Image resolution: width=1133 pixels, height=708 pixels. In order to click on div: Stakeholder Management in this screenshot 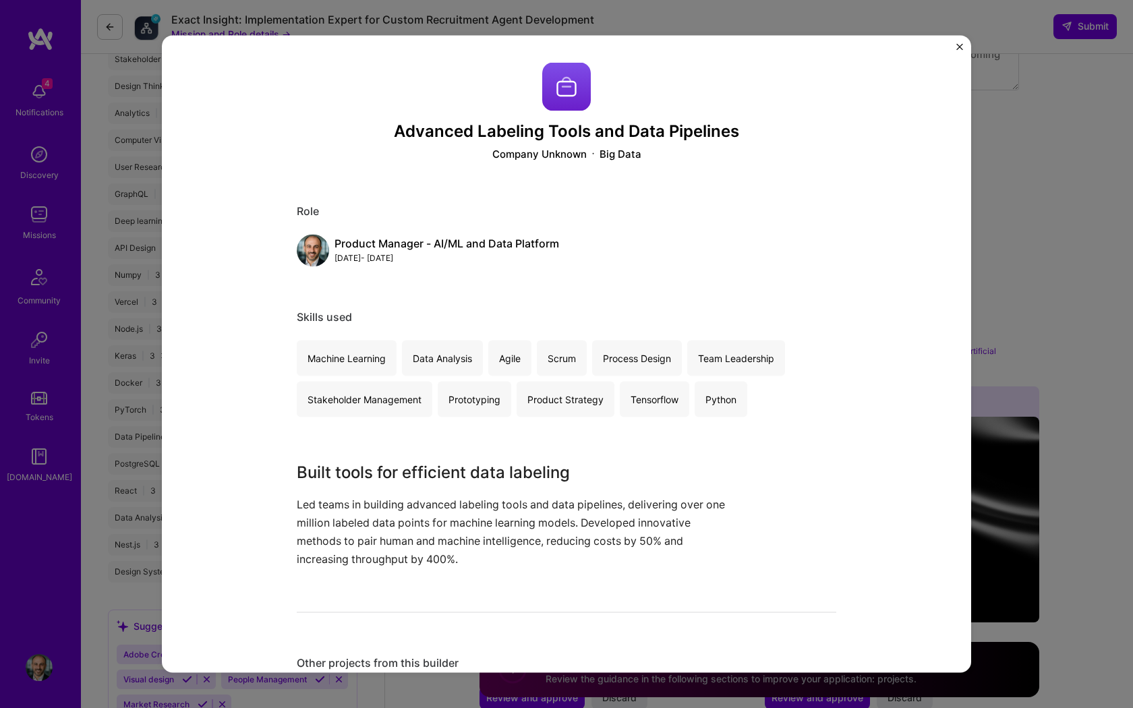, I will do `click(364, 398)`.